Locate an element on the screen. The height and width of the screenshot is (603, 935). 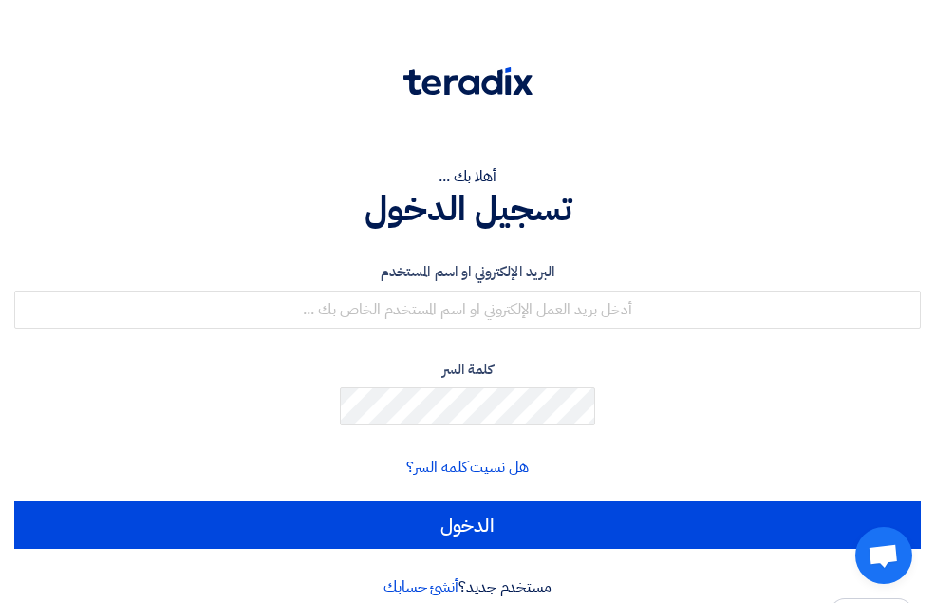
div: أهلا بك ... is located at coordinates (467, 177).